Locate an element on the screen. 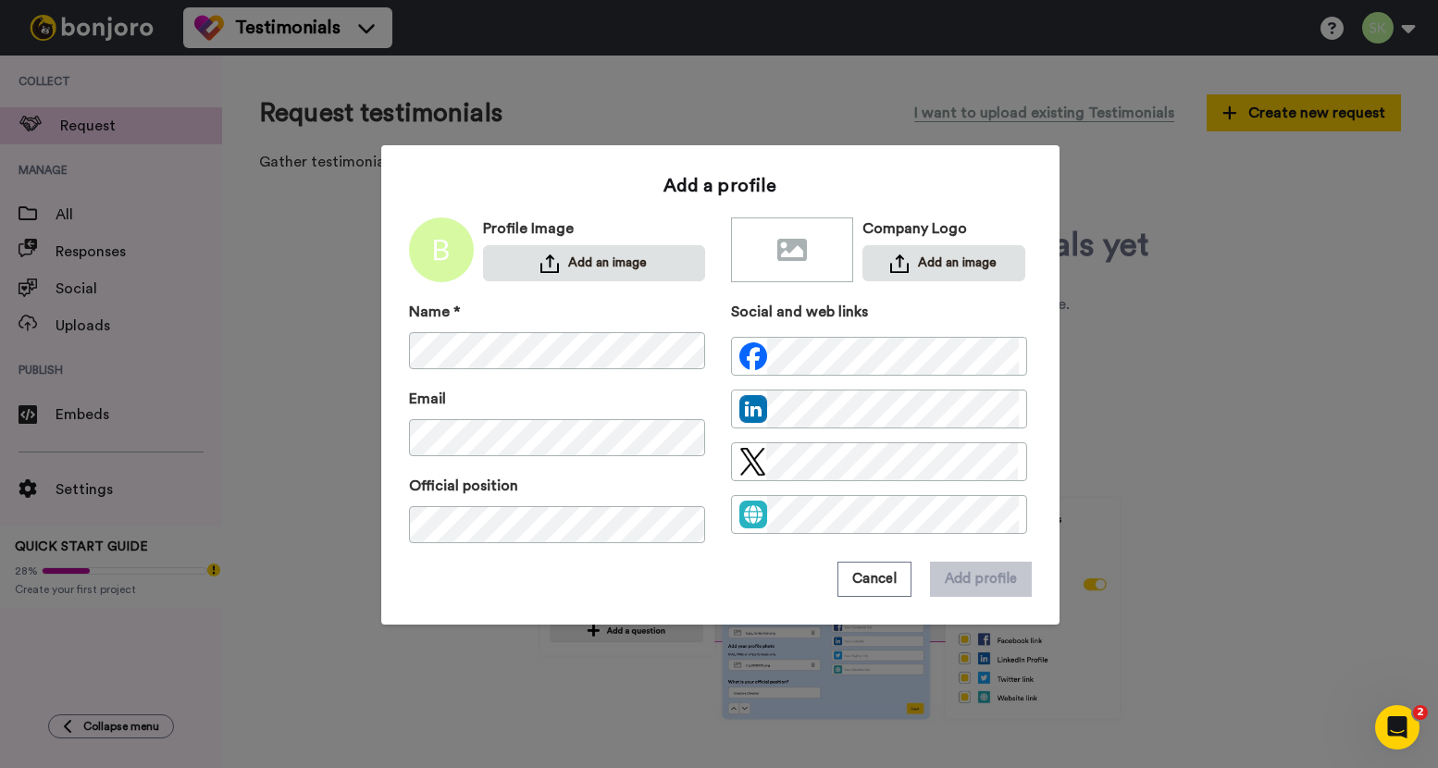  button: Cancel is located at coordinates (874, 579).